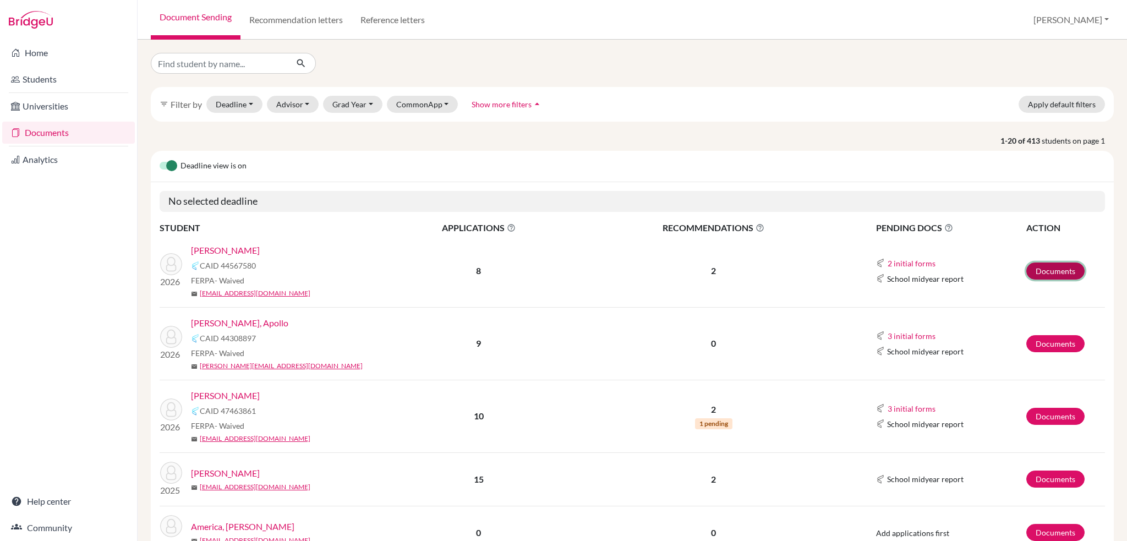 Image resolution: width=1127 pixels, height=541 pixels. Describe the element at coordinates (186, 104) in the screenshot. I see `span: Filter by` at that location.